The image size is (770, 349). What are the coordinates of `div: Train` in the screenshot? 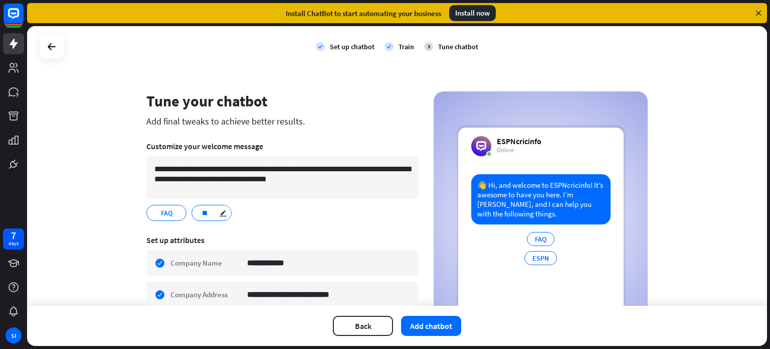 It's located at (406, 47).